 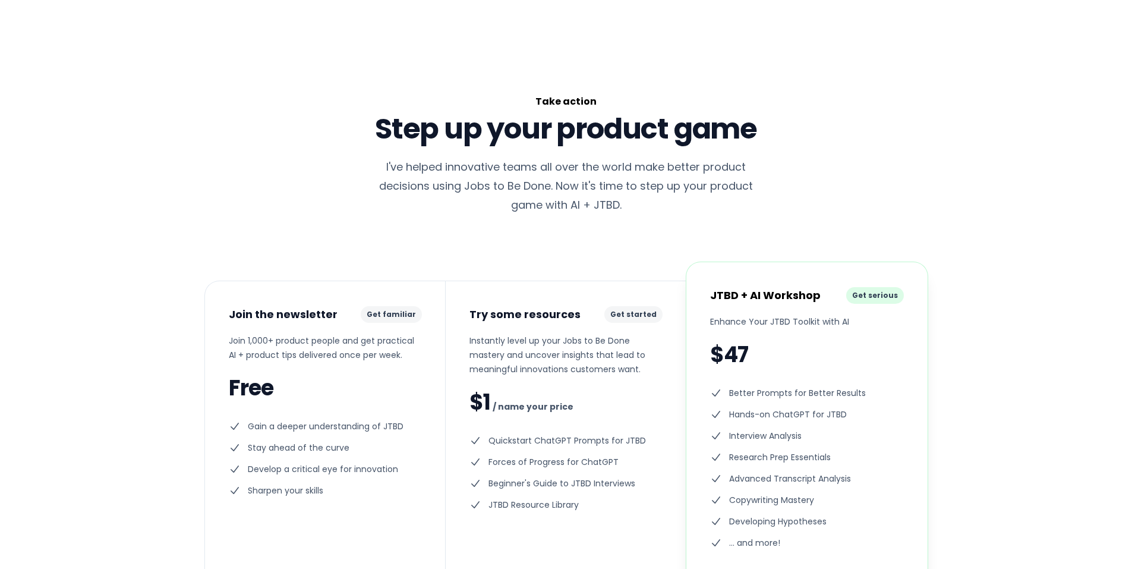 I want to click on p: Get started, so click(x=634, y=314).